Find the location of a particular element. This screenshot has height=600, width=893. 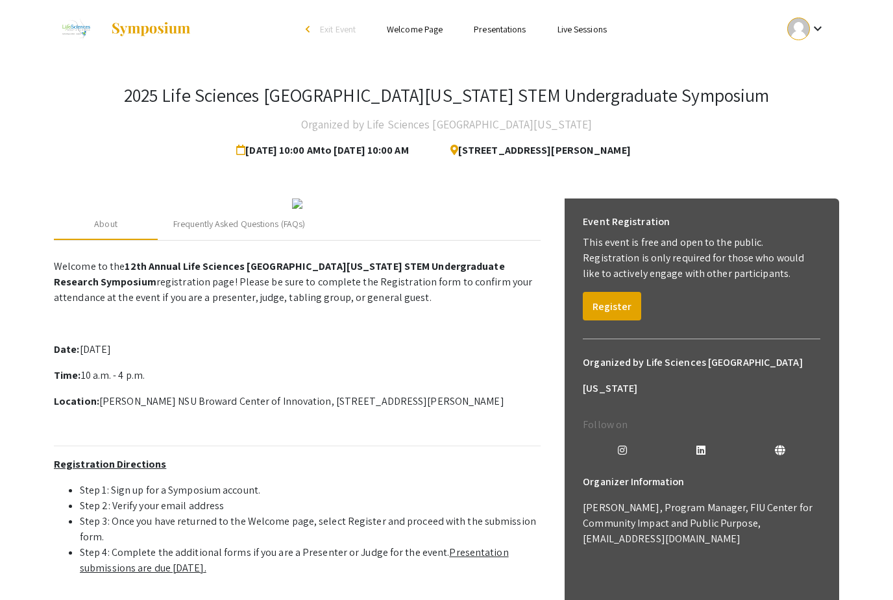

a: Live Sessions is located at coordinates (582, 29).